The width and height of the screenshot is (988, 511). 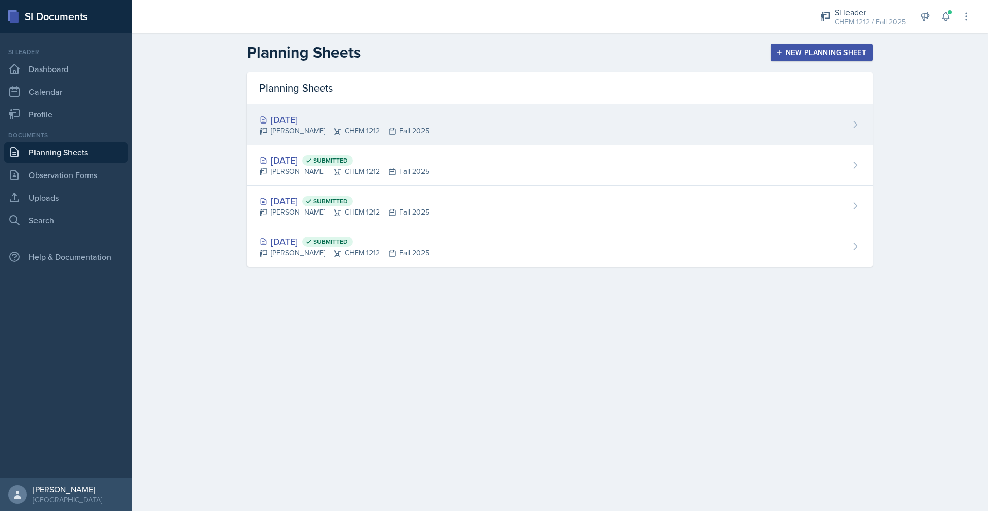 I want to click on div: Help & Documentation, so click(x=66, y=257).